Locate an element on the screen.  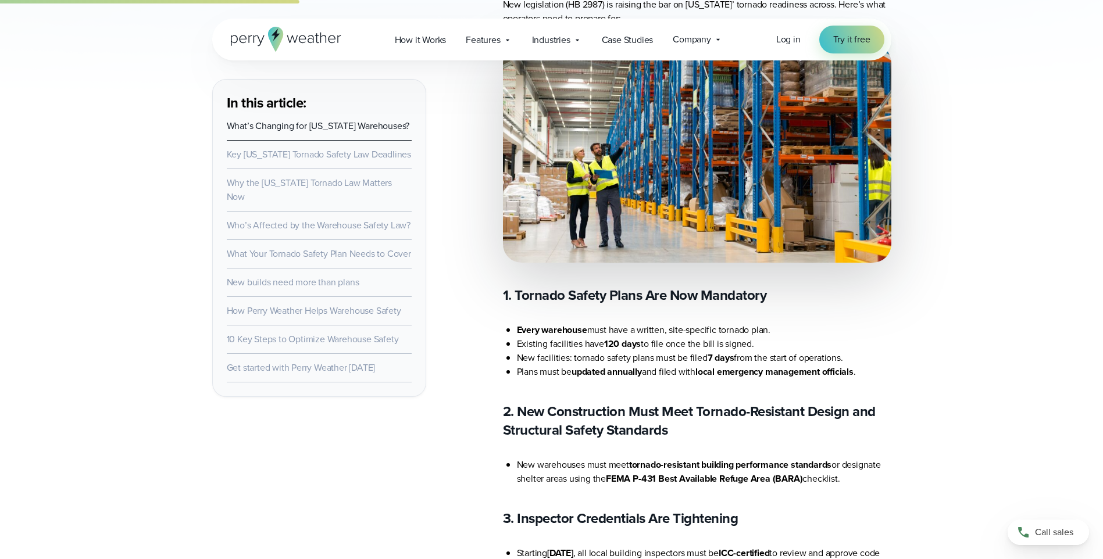
strong: updated annually is located at coordinates (606, 371).